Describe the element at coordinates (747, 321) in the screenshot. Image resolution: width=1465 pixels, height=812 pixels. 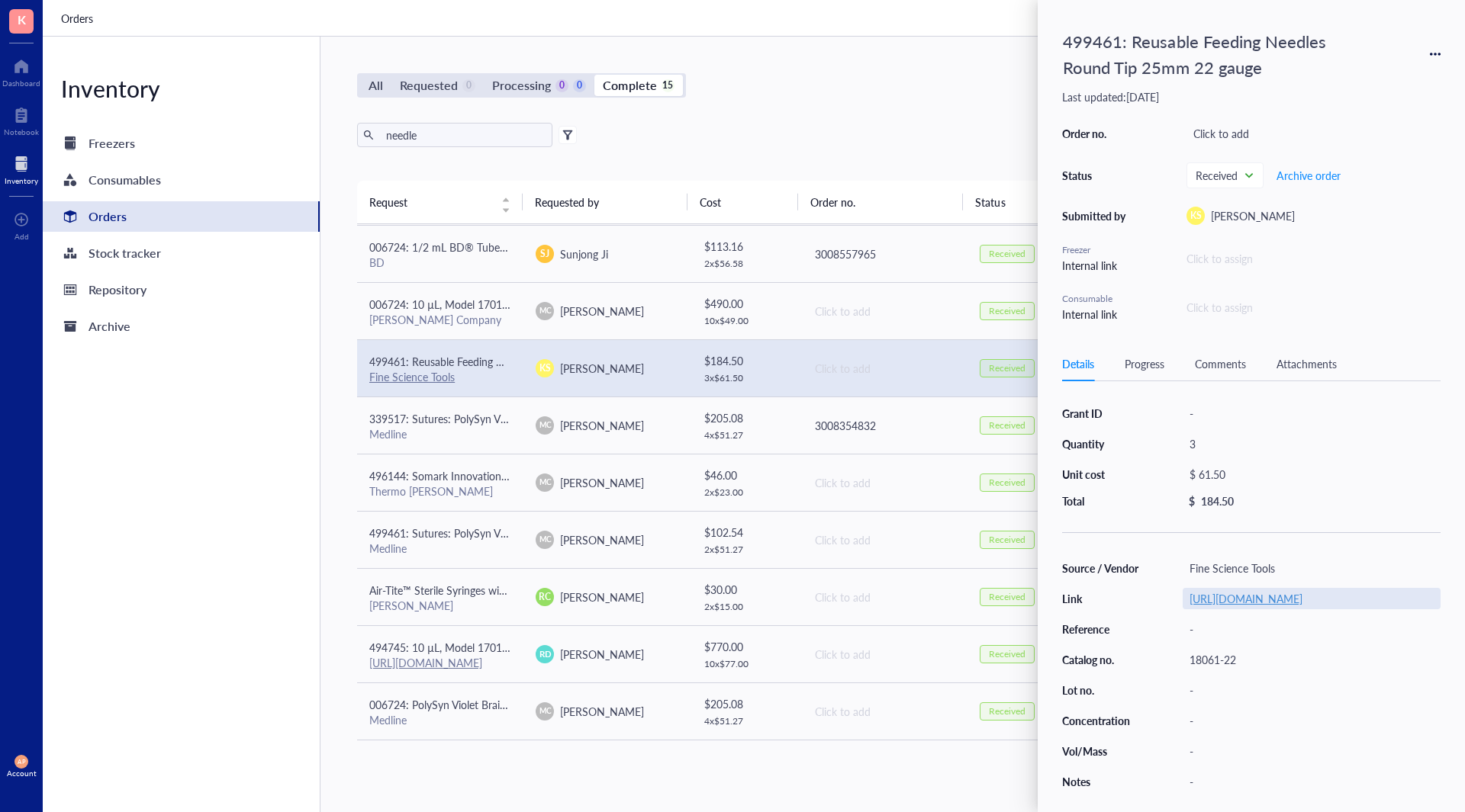
I see `div: 10 x $ 49.00` at that location.